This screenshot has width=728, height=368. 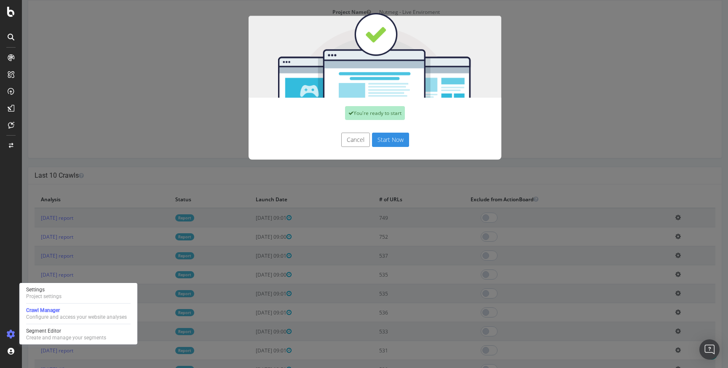 What do you see at coordinates (66, 338) in the screenshot?
I see `div: Create and manage your segments` at bounding box center [66, 338].